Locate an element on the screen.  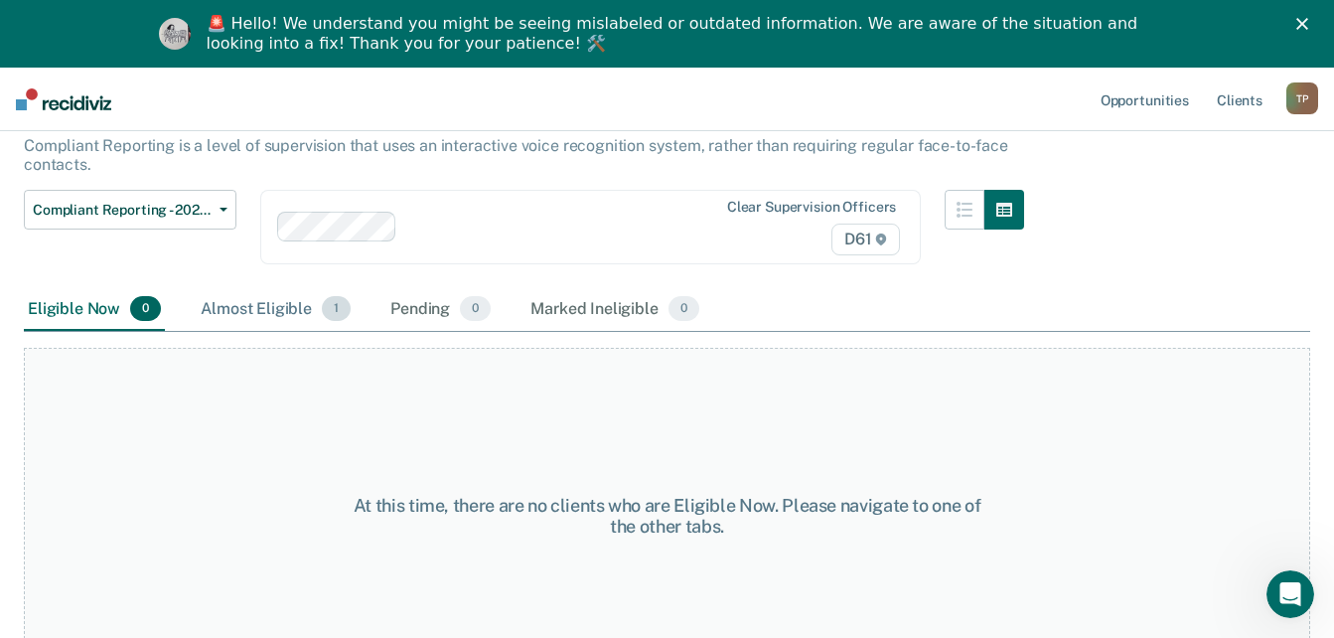
div: At this time, there are no clients who are Eligible Now. Please navigate to one of the other tabs. is located at coordinates (666, 515).